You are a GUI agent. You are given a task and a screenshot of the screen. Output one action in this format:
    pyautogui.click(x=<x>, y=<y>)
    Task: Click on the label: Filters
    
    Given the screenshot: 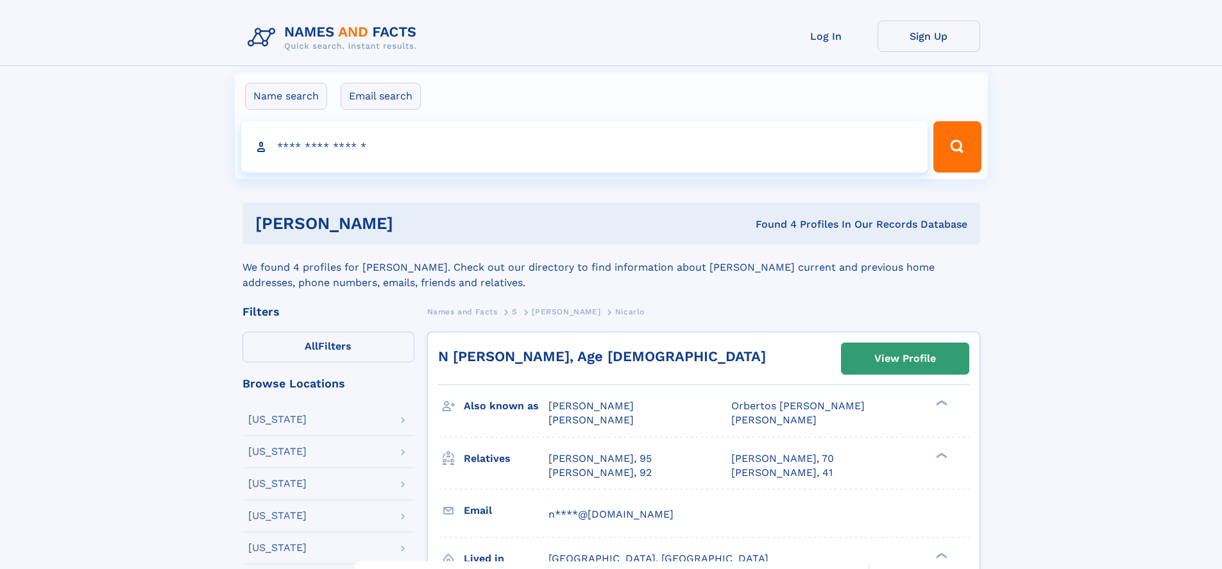 What is the action you would take?
    pyautogui.click(x=328, y=347)
    